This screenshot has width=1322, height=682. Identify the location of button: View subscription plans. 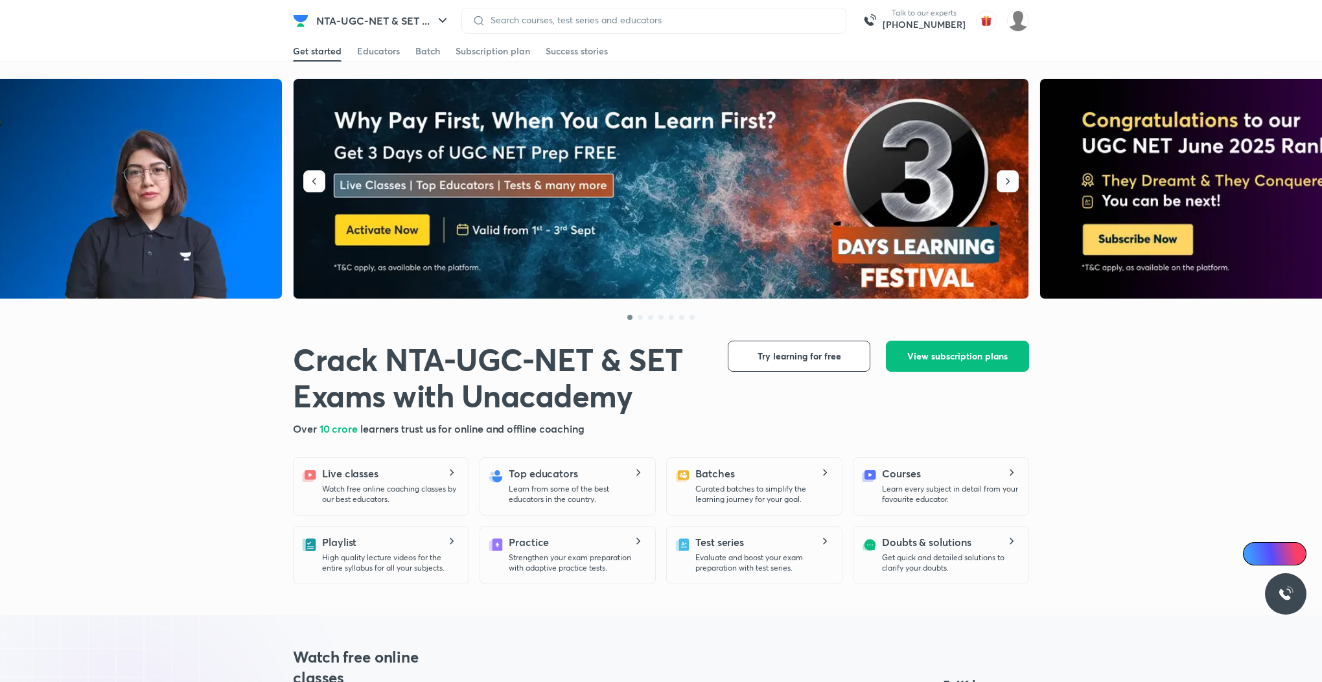
(957, 356).